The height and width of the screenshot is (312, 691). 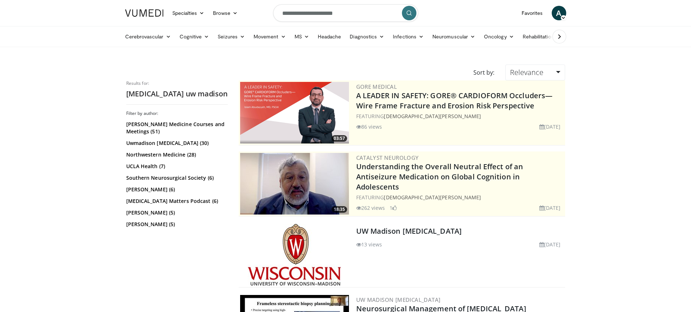 What do you see at coordinates (176, 178) in the screenshot?
I see `a: Southern Neurosurgical Society (6)` at bounding box center [176, 178].